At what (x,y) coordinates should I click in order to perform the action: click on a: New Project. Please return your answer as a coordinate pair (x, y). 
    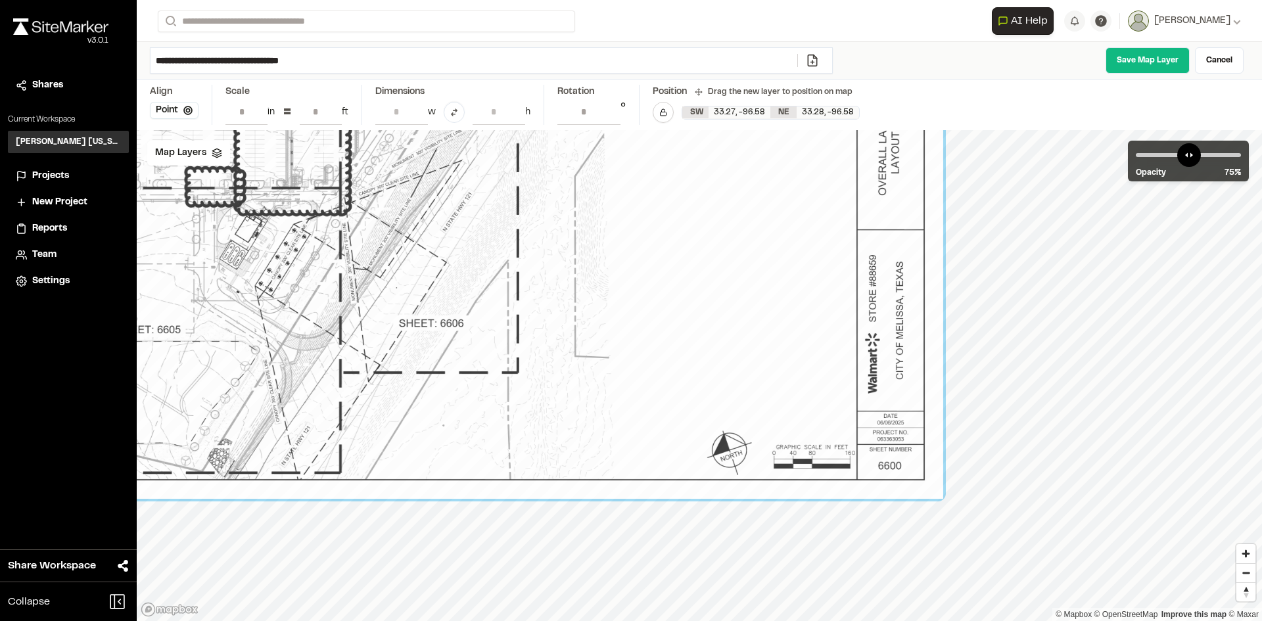
    Looking at the image, I should click on (68, 202).